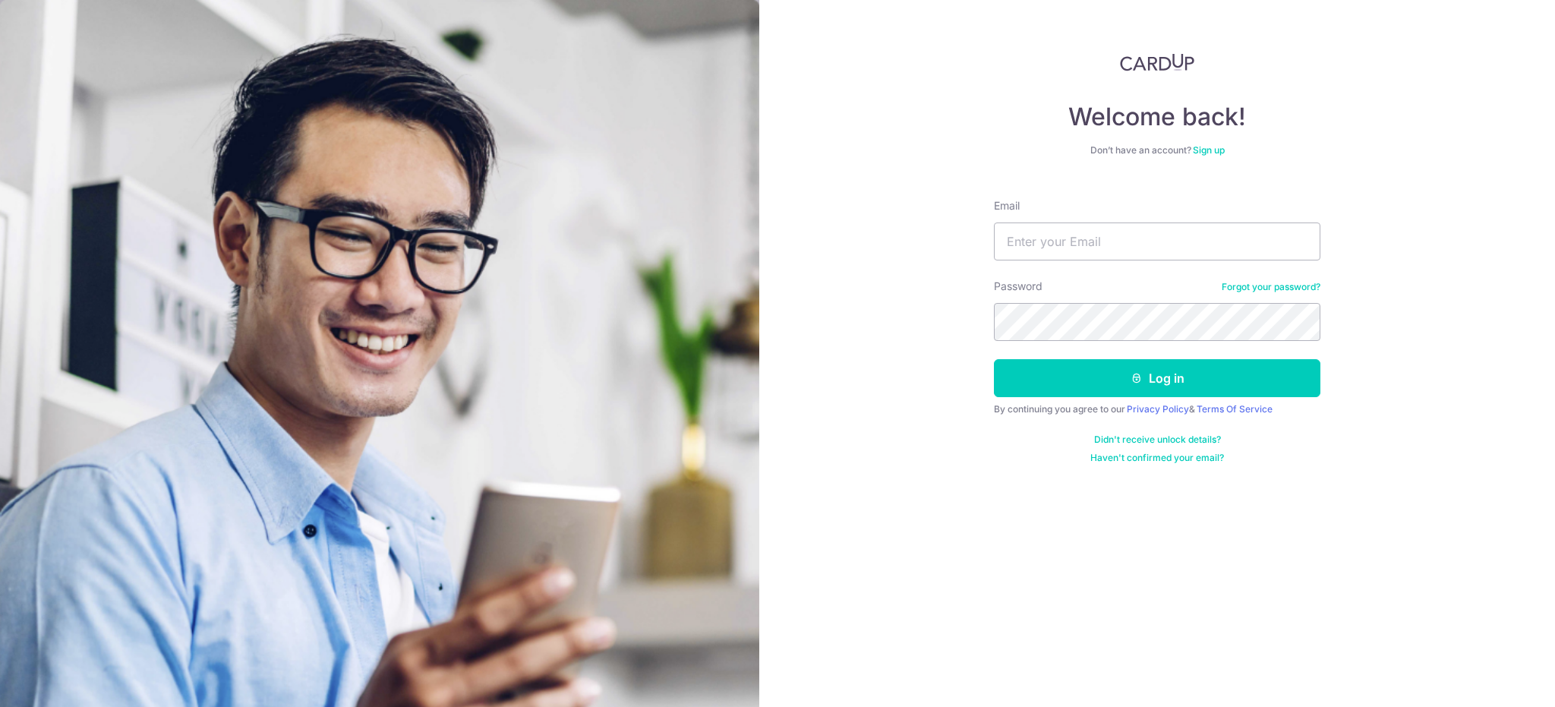  I want to click on img: CardUp Logo, so click(1157, 62).